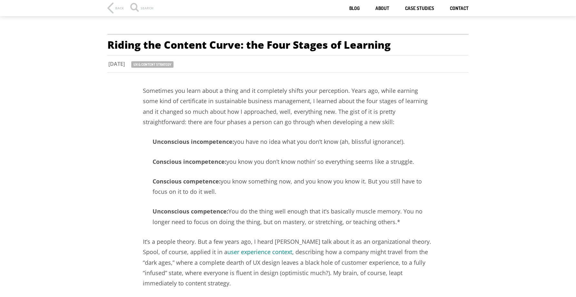 Image resolution: width=576 pixels, height=297 pixels. What do you see at coordinates (420, 8) in the screenshot?
I see `a: Case studies` at bounding box center [420, 8].